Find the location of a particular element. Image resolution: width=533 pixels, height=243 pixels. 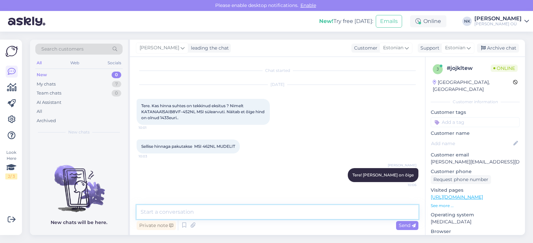

div: Online is located at coordinates (428, 21).